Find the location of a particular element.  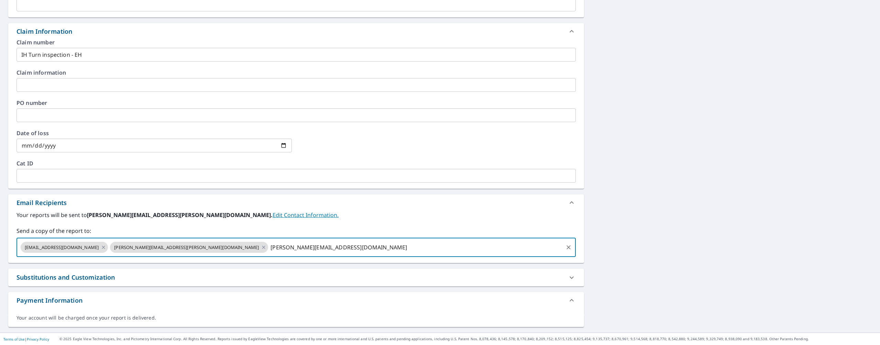

label: Send a copy of the report to: is located at coordinates (296, 231).